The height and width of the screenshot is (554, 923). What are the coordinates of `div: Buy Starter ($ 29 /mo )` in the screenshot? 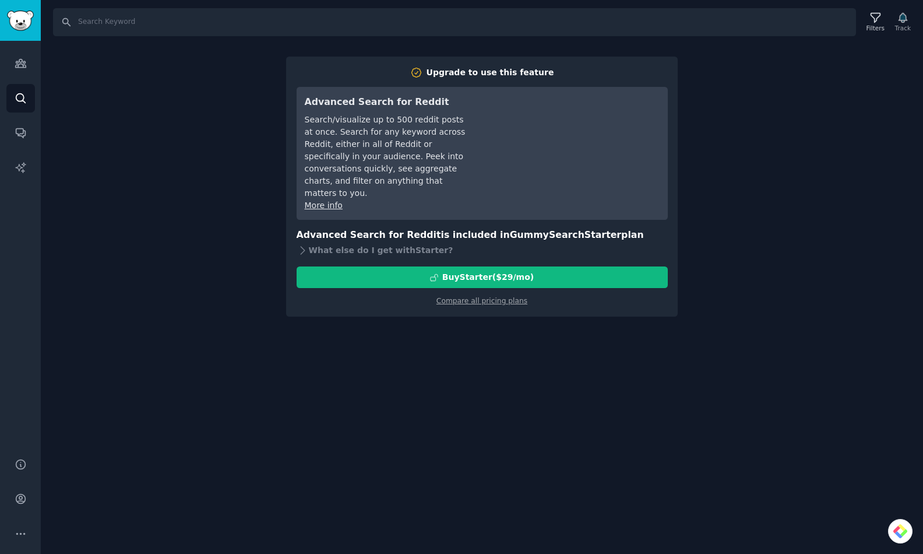 It's located at (488, 277).